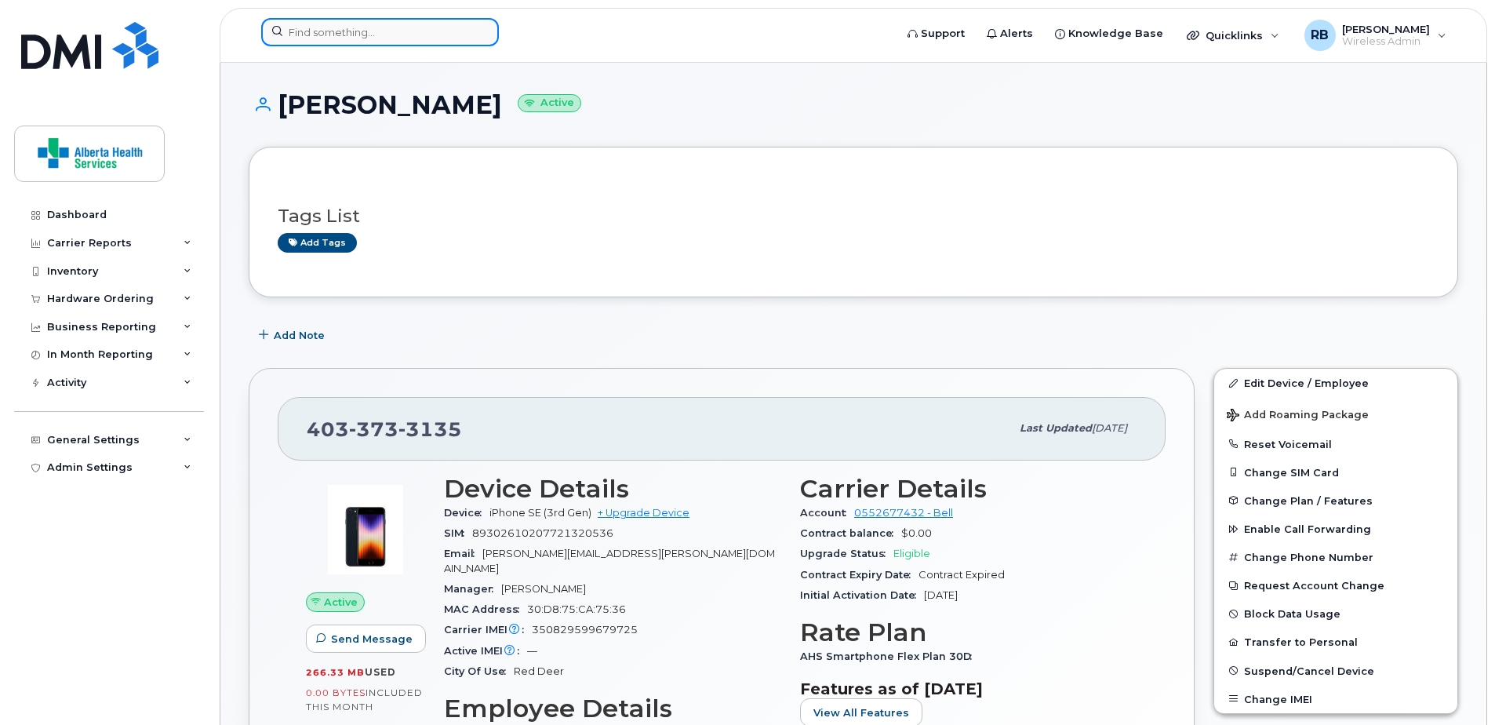  Describe the element at coordinates (1298, 416) in the screenshot. I see `span: Add Roaming Package` at that location.